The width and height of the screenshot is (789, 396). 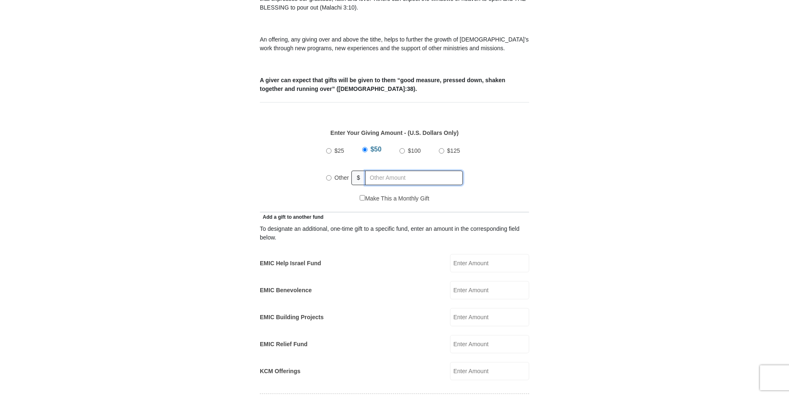 What do you see at coordinates (286, 290) in the screenshot?
I see `label: EMIC Benevolence` at bounding box center [286, 290].